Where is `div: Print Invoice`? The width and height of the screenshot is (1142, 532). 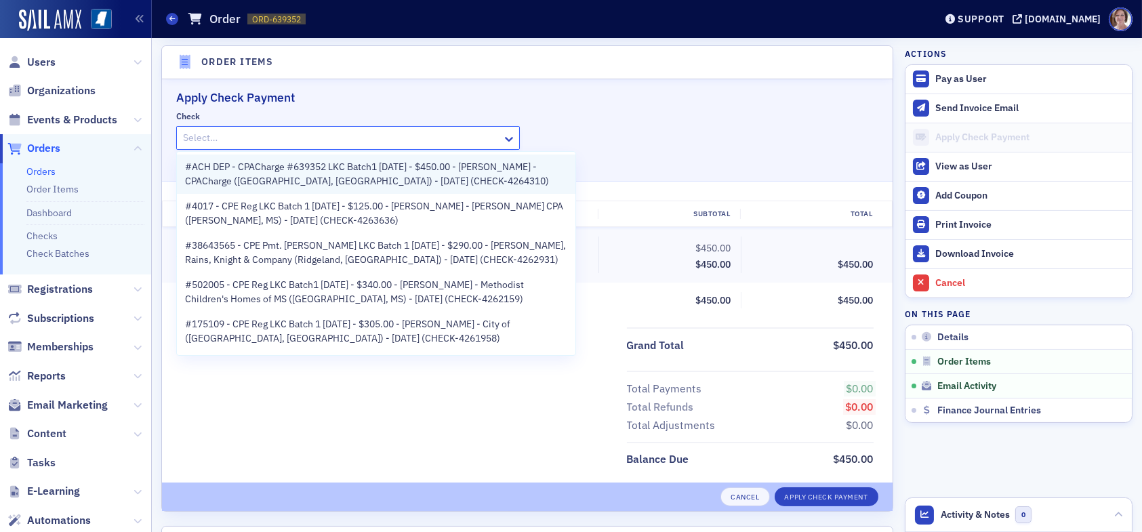
div: Print Invoice is located at coordinates (1030, 225).